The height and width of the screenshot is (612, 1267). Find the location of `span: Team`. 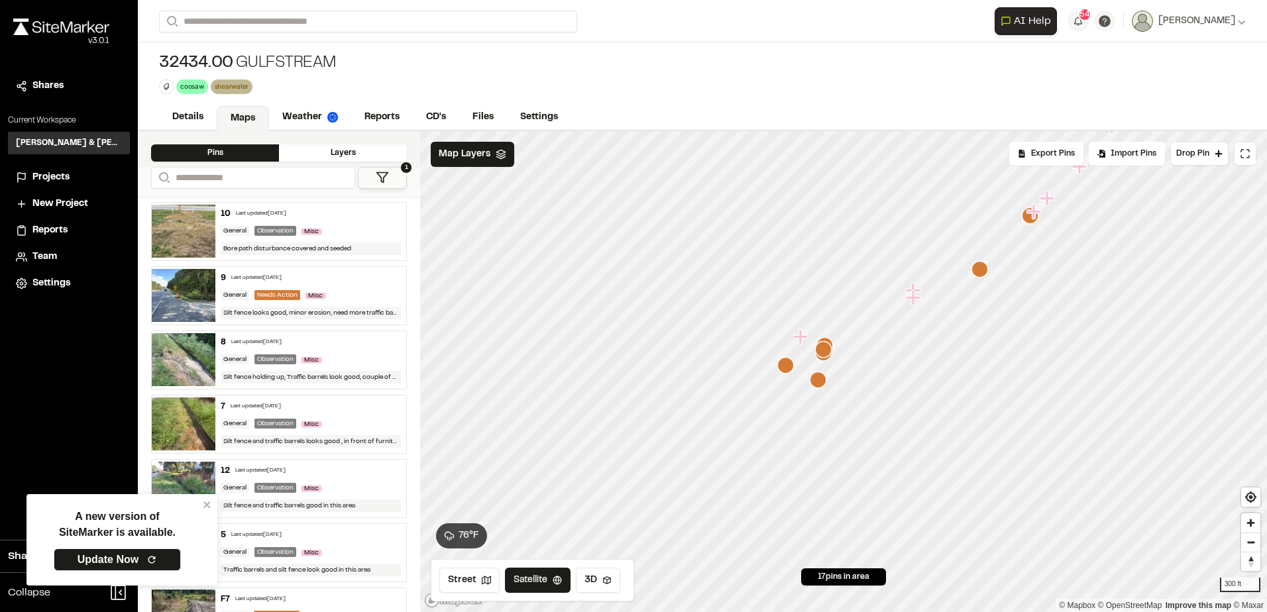

span: Team is located at coordinates (44, 257).